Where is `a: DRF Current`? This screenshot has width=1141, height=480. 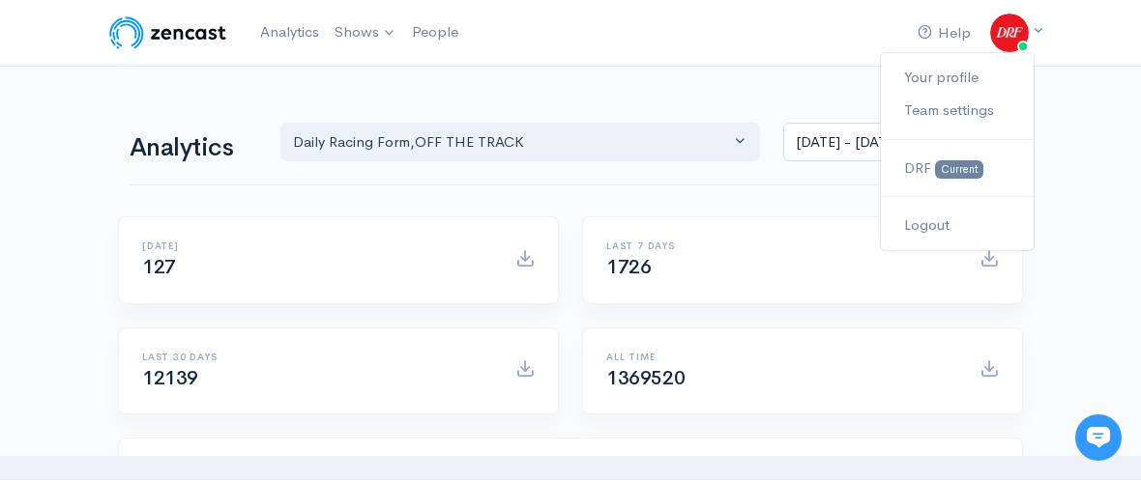 a: DRF Current is located at coordinates (957, 168).